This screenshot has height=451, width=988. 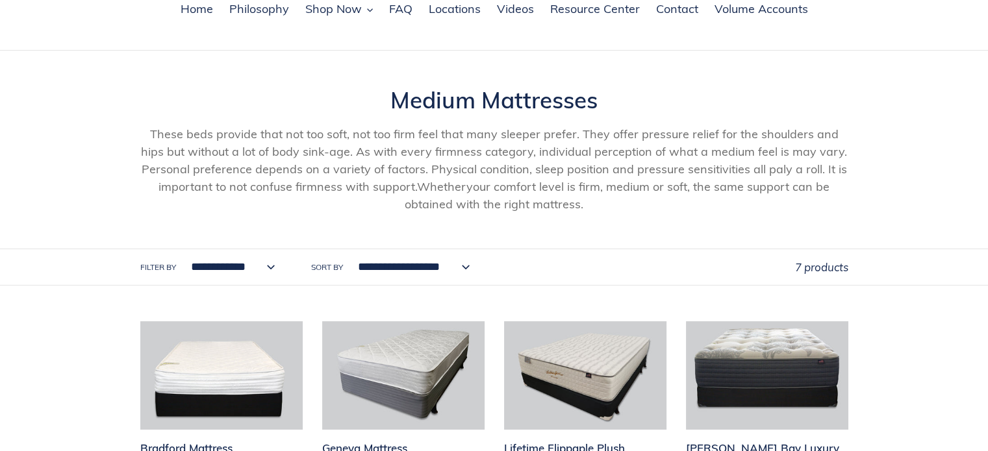 I want to click on span: Locations, so click(x=455, y=9).